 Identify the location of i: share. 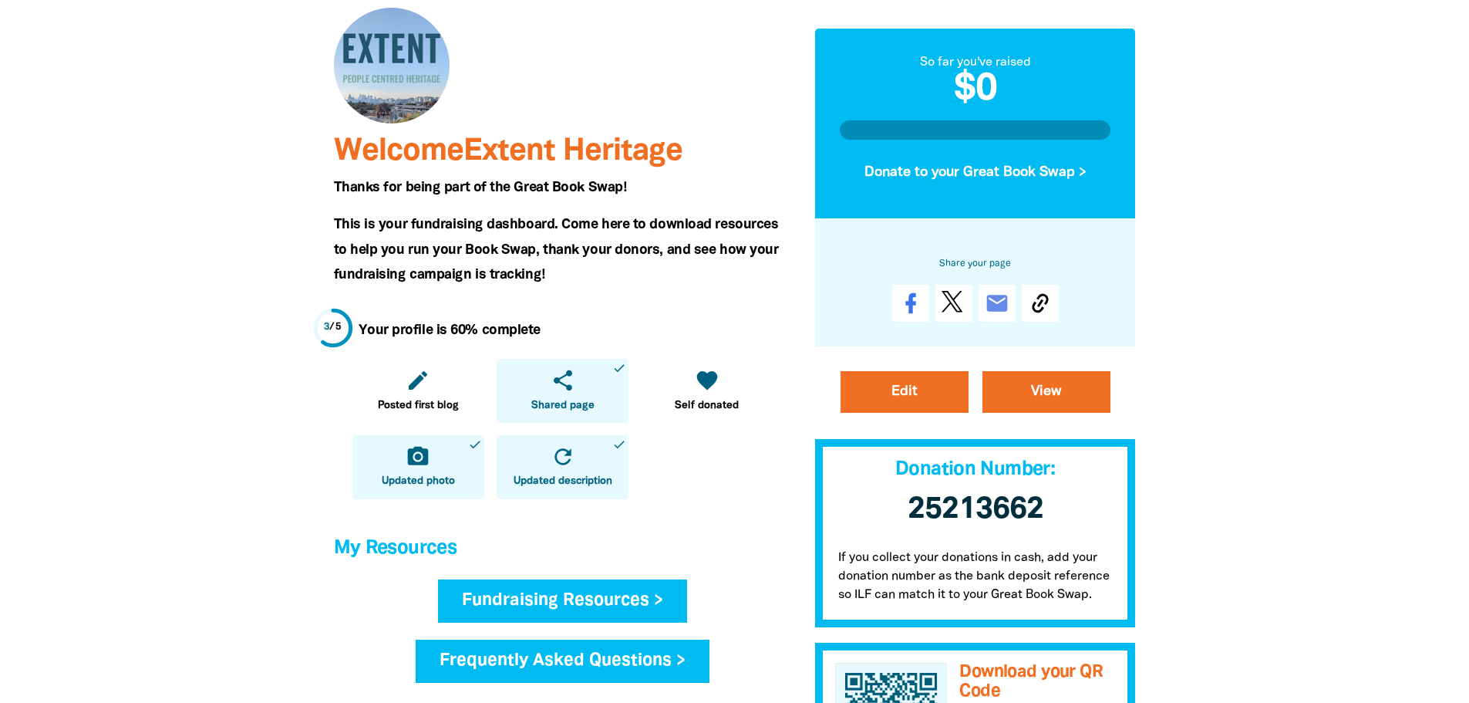
(563, 380).